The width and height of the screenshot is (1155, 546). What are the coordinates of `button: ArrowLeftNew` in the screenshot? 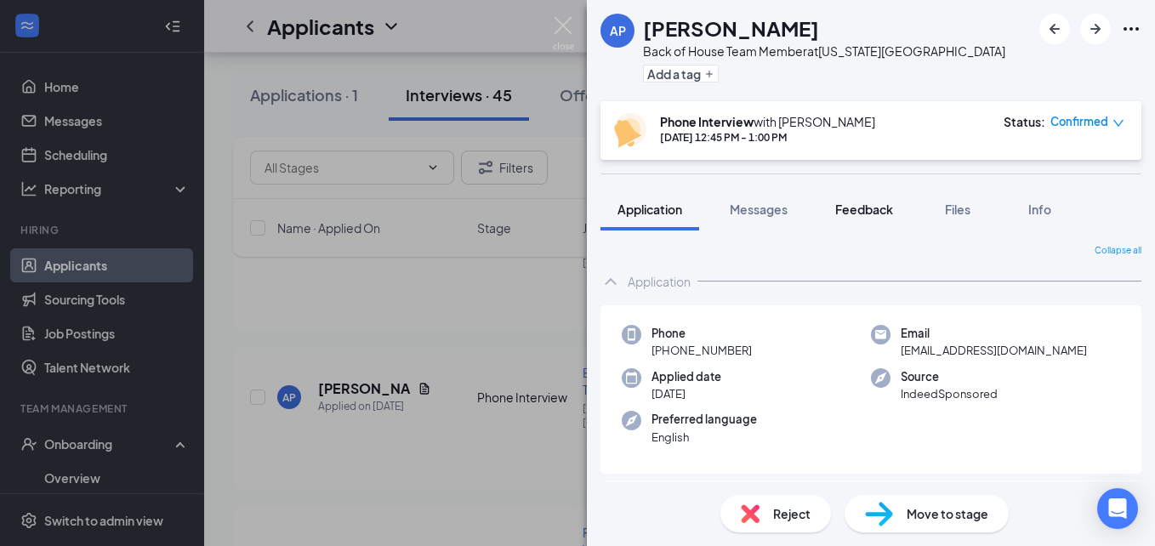 It's located at (1055, 29).